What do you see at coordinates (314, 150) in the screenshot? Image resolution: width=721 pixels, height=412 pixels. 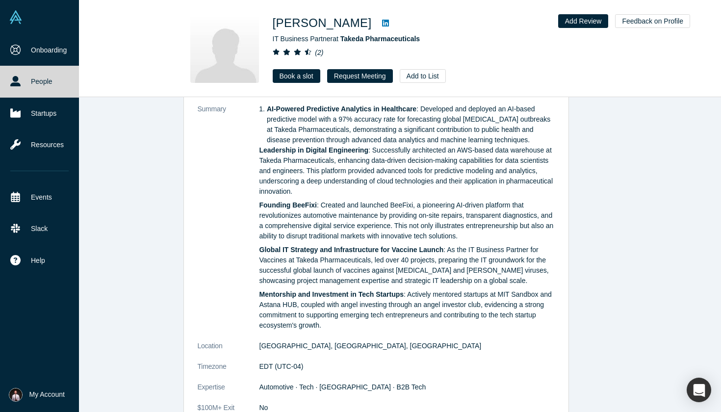 I see `strong: Leadership in Digital Engineering` at bounding box center [314, 150].